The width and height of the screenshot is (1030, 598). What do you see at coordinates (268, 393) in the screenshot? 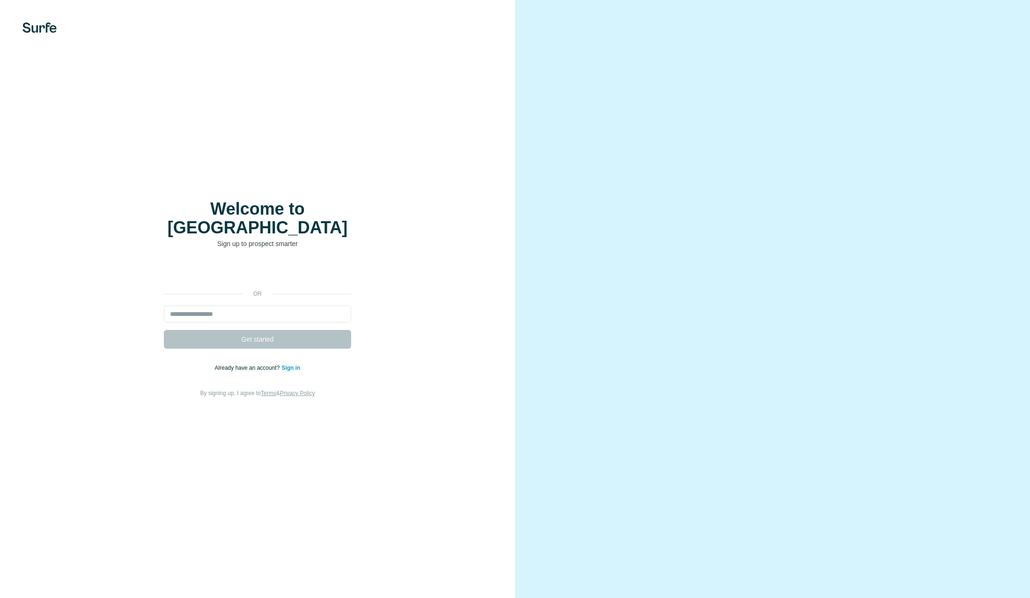
I see `a: Terms` at bounding box center [268, 393].